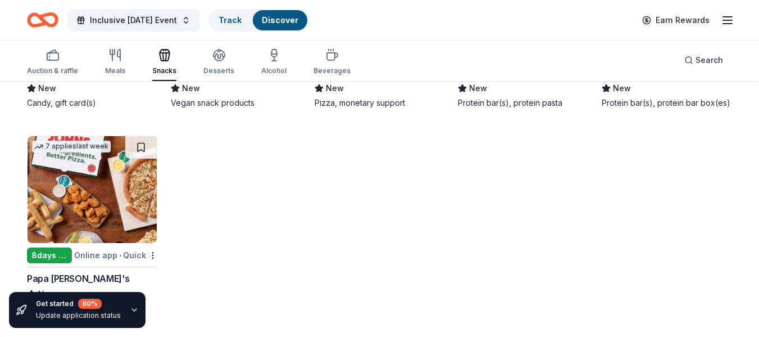 This screenshot has height=337, width=759. What do you see at coordinates (43, 20) in the screenshot?
I see `a: Home` at bounding box center [43, 20].